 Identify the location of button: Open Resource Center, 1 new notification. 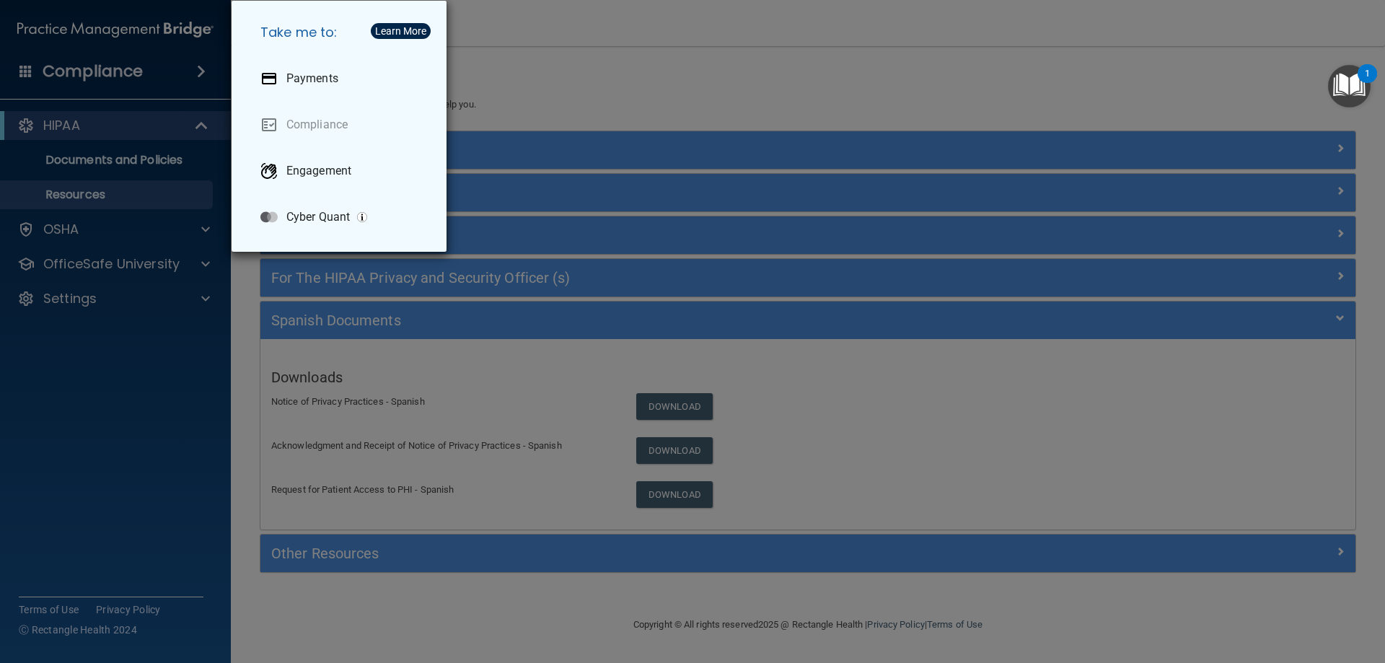
(1349, 86).